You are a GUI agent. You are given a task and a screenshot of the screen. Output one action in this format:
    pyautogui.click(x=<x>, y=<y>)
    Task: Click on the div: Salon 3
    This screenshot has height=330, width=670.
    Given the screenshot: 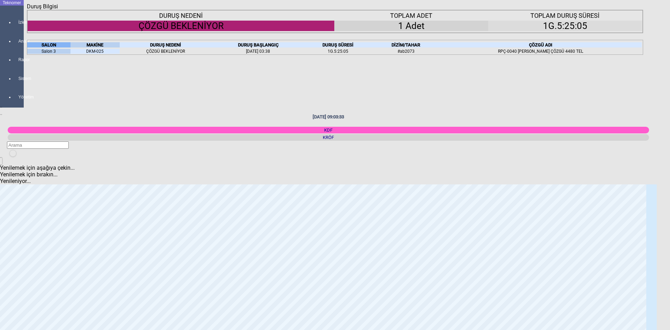 What is the action you would take?
    pyautogui.click(x=49, y=51)
    